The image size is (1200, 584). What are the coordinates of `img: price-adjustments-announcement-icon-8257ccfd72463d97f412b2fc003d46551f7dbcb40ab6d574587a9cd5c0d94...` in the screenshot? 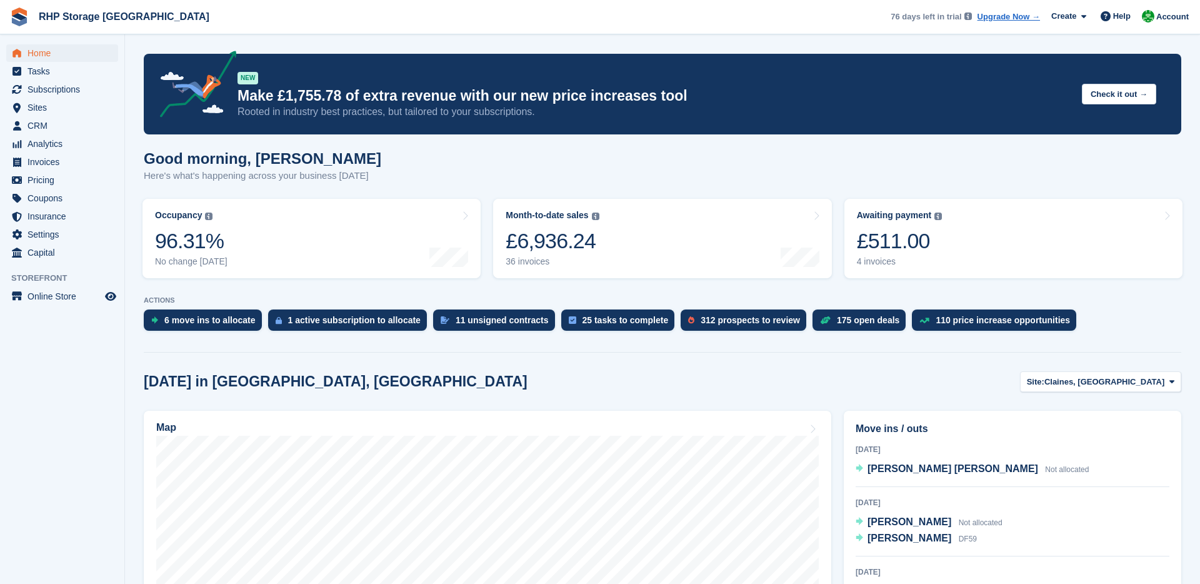 It's located at (193, 86).